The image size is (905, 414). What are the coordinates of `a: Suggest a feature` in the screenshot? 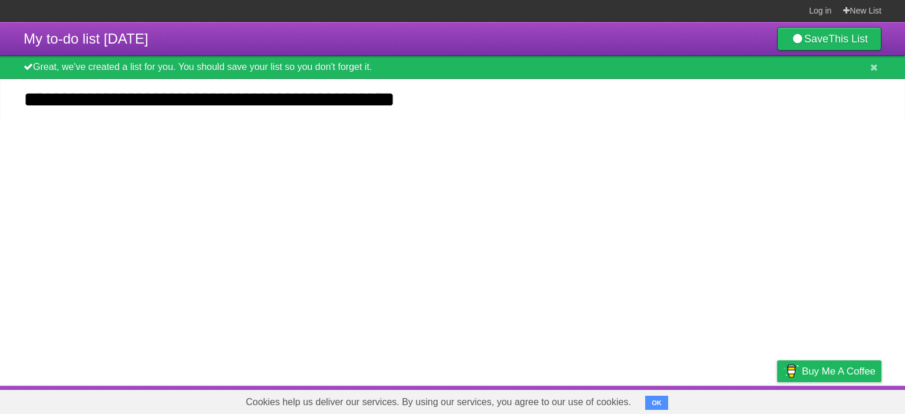 It's located at (844, 400).